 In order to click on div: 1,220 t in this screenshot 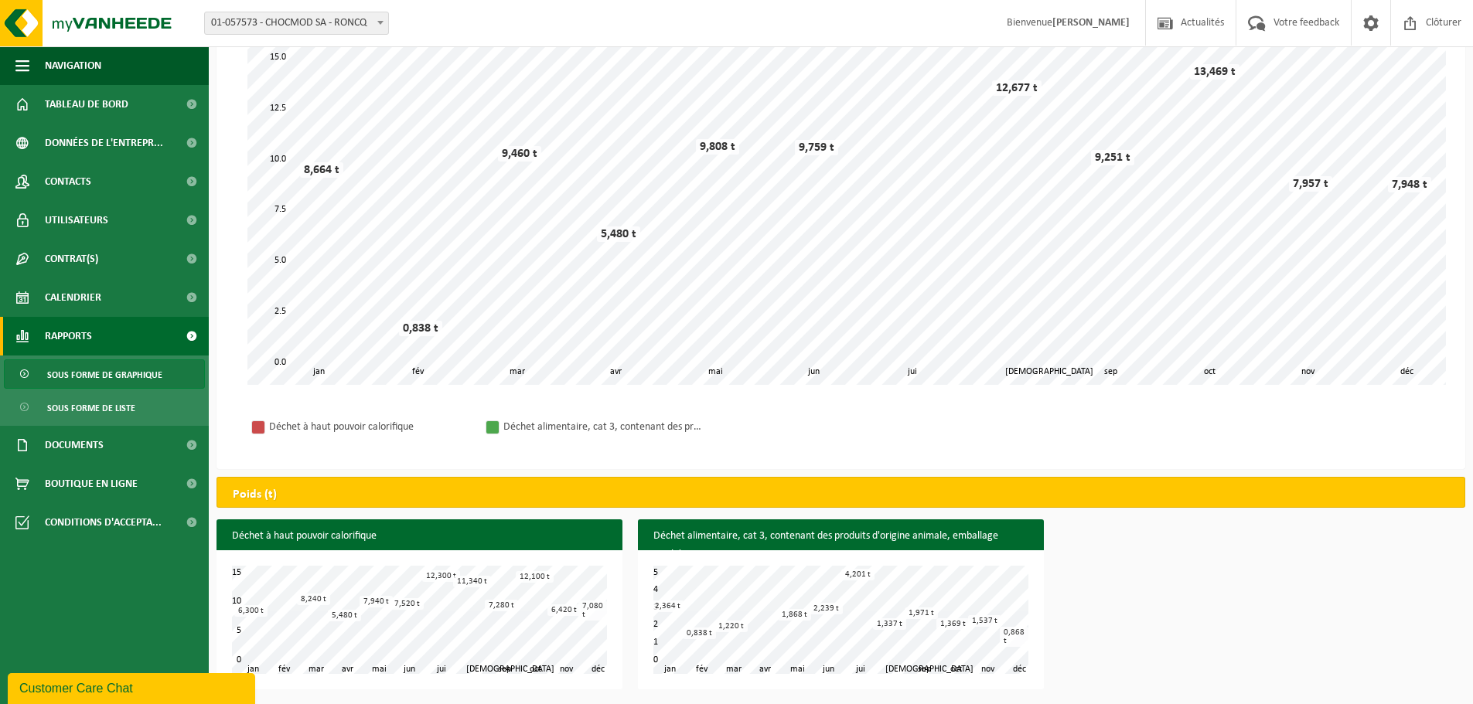, I will do `click(731, 626)`.